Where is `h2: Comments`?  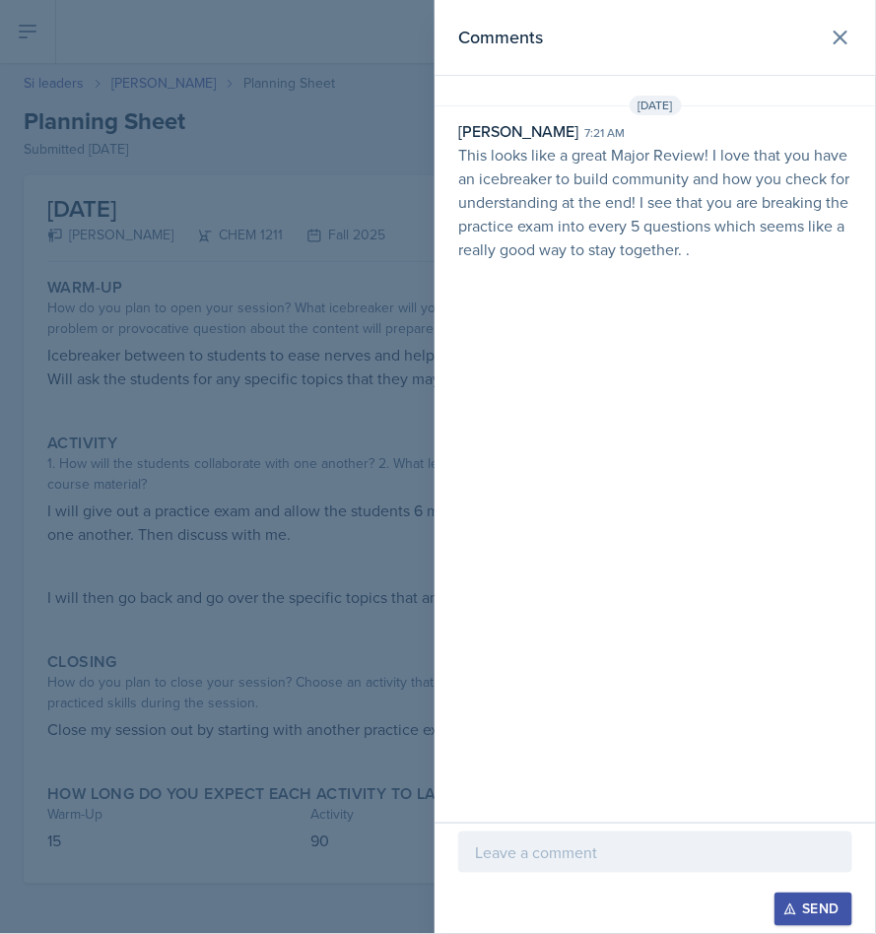 h2: Comments is located at coordinates (501, 37).